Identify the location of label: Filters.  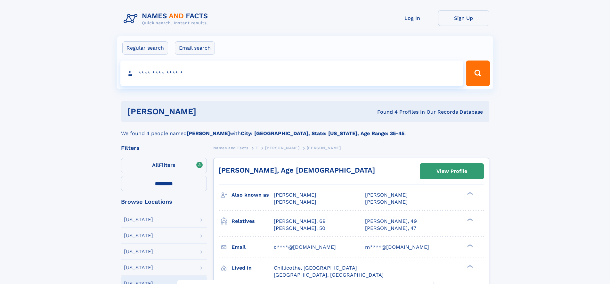
(164, 165).